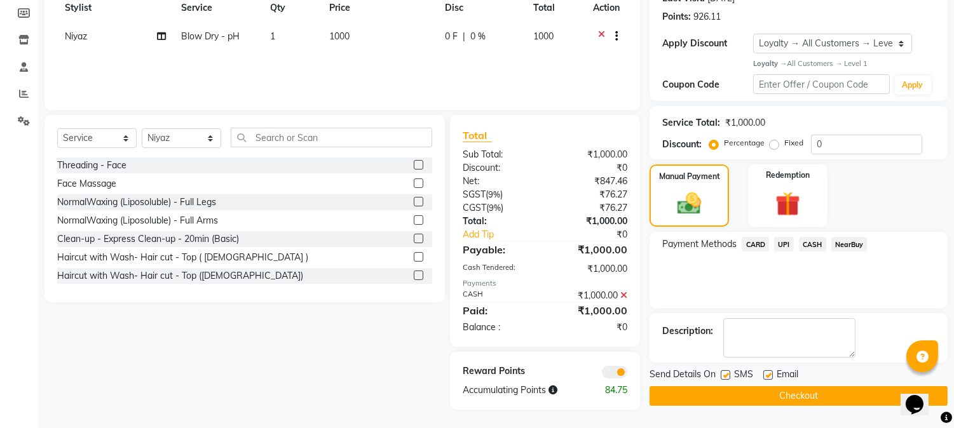  Describe the element at coordinates (688, 331) in the screenshot. I see `div: Description:` at that location.